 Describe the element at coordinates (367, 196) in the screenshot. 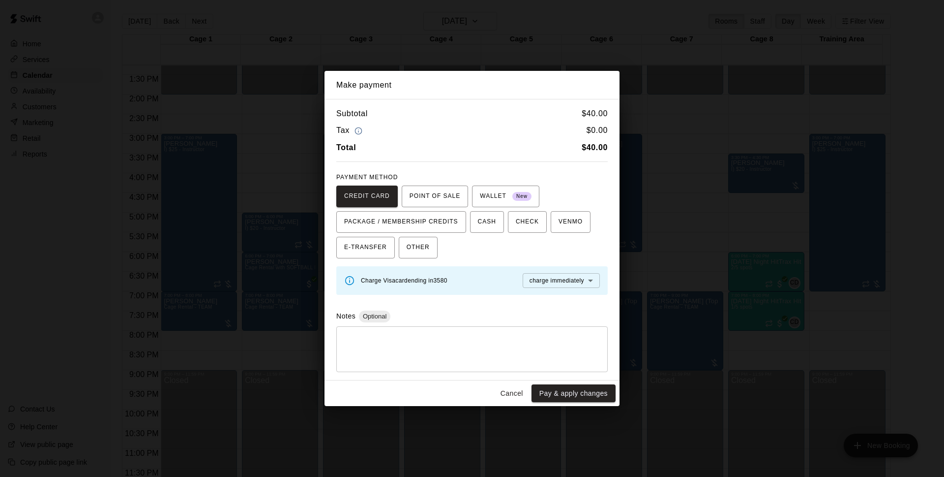

I see `span: CREDIT CARD` at that location.